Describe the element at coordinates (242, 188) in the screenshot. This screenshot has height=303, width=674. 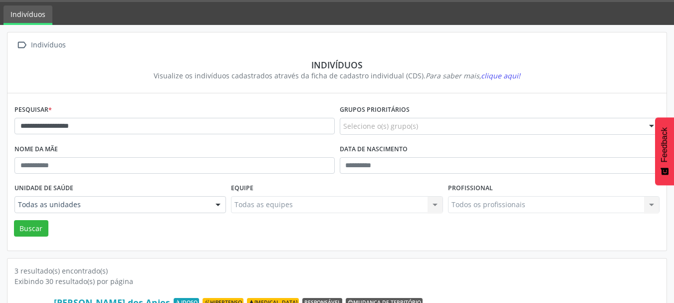
I see `label: Equipe` at that location.